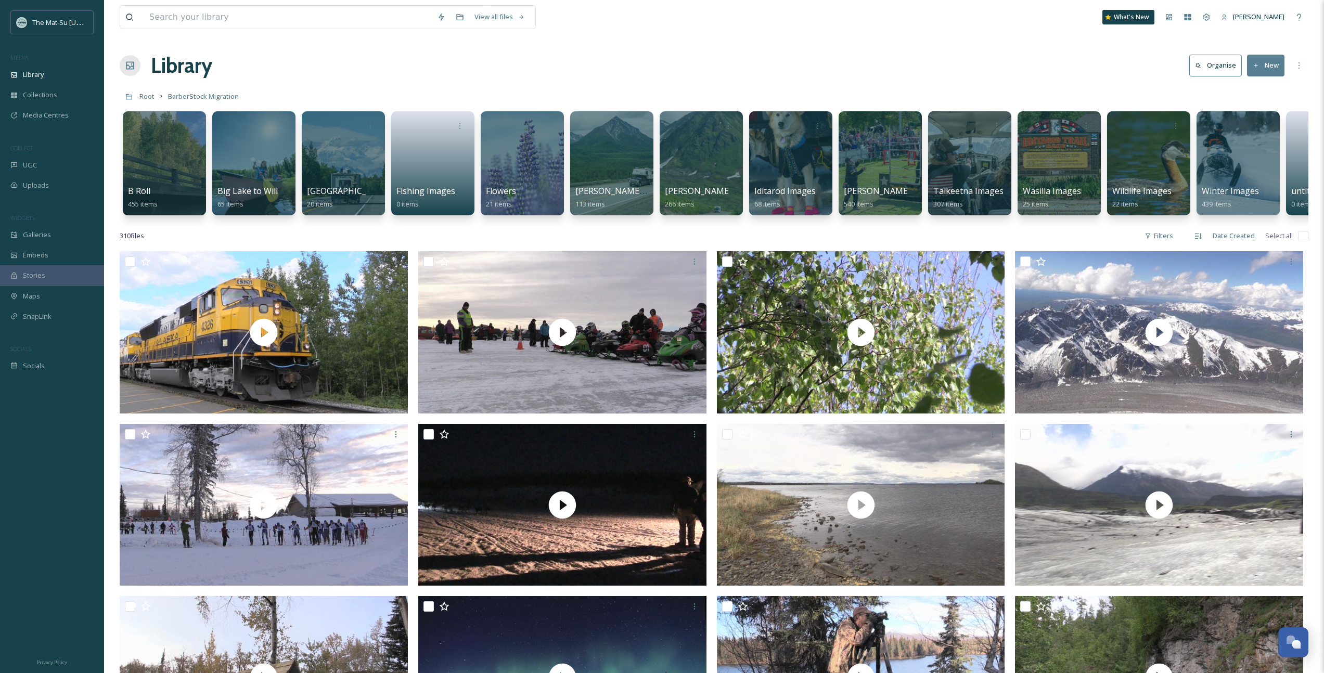  What do you see at coordinates (499, 17) in the screenshot?
I see `div: View all files` at bounding box center [499, 17].